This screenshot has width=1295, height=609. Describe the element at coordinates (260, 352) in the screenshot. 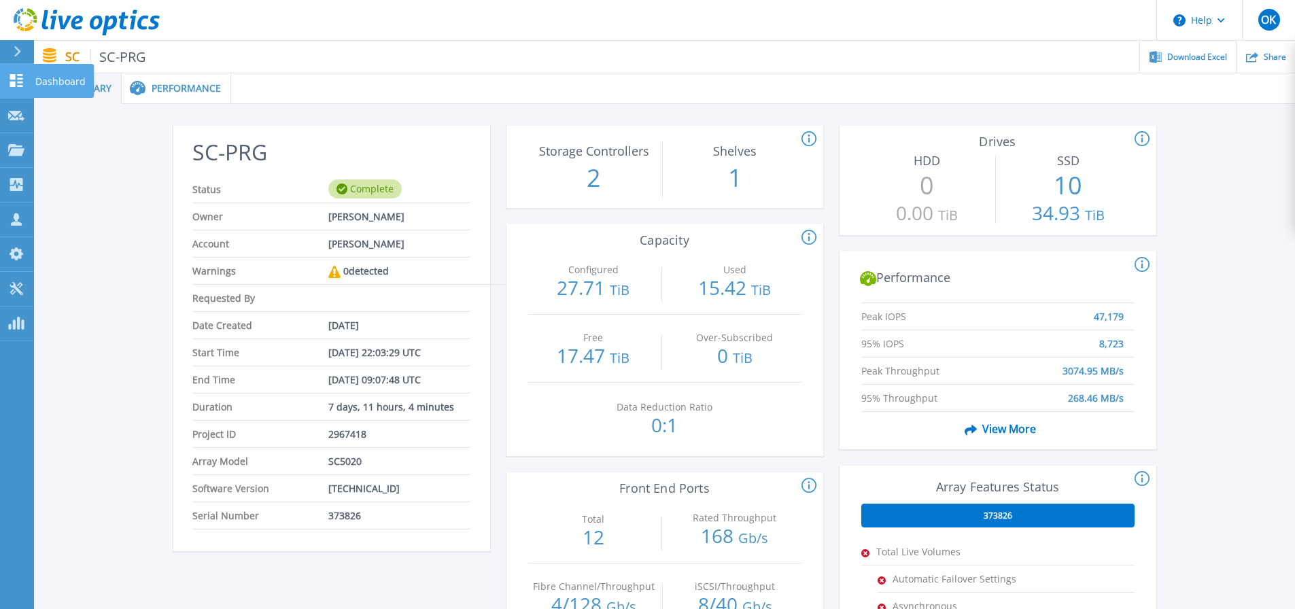

I see `span: Start Time` at that location.